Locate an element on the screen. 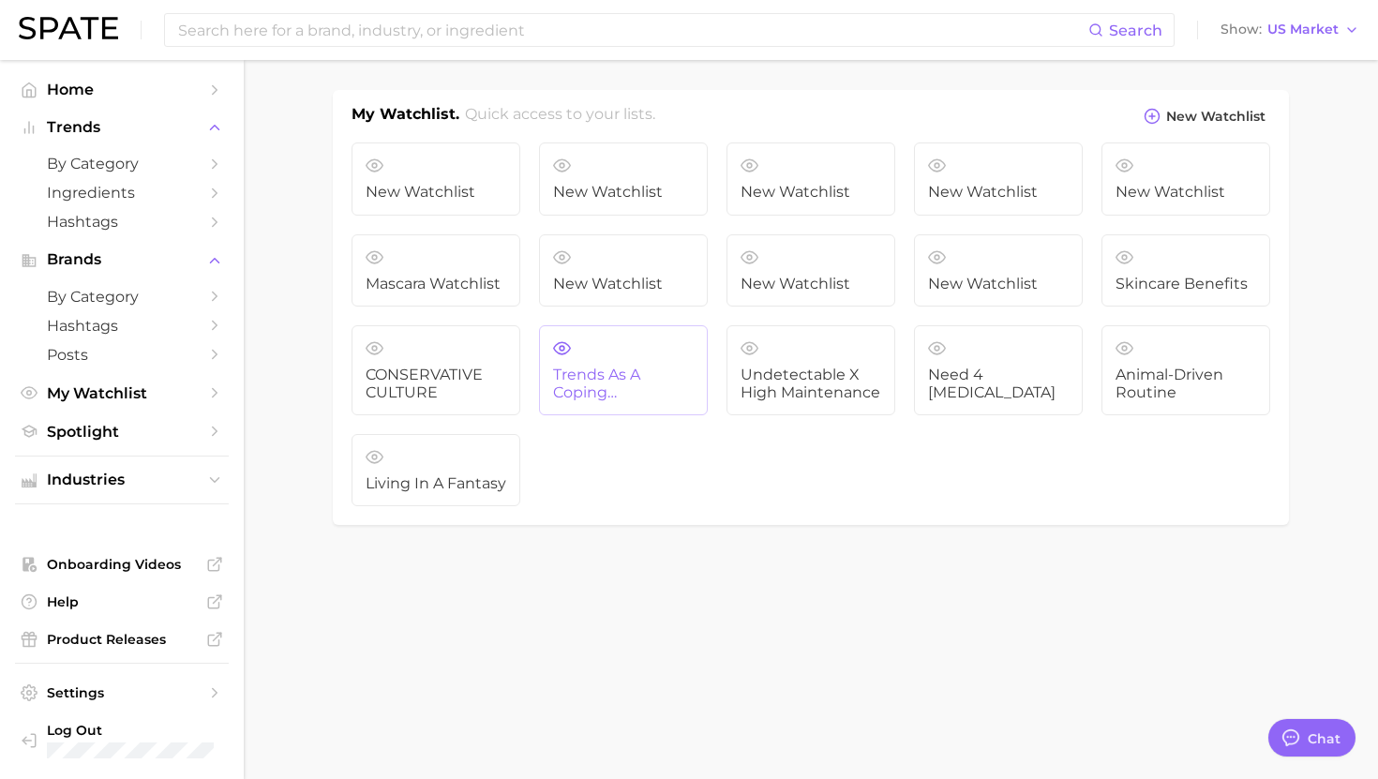  button: Trends is located at coordinates (122, 127).